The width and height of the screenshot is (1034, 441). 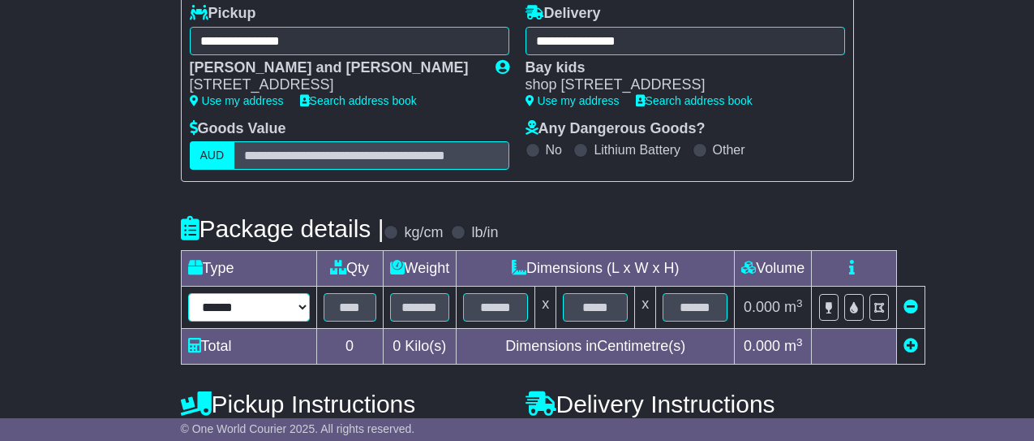 What do you see at coordinates (424, 233) in the screenshot?
I see `label: kg/cm` at bounding box center [424, 233].